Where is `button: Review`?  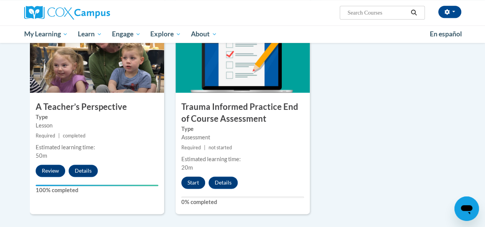 button: Review is located at coordinates (50, 171).